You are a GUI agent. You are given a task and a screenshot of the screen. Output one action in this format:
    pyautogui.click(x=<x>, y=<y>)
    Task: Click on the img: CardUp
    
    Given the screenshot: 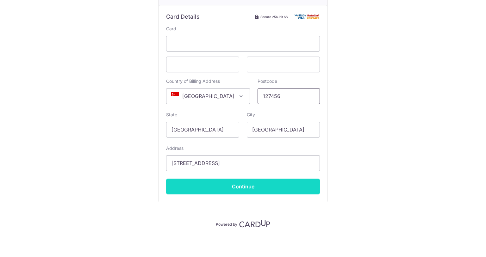 What is the action you would take?
    pyautogui.click(x=255, y=224)
    